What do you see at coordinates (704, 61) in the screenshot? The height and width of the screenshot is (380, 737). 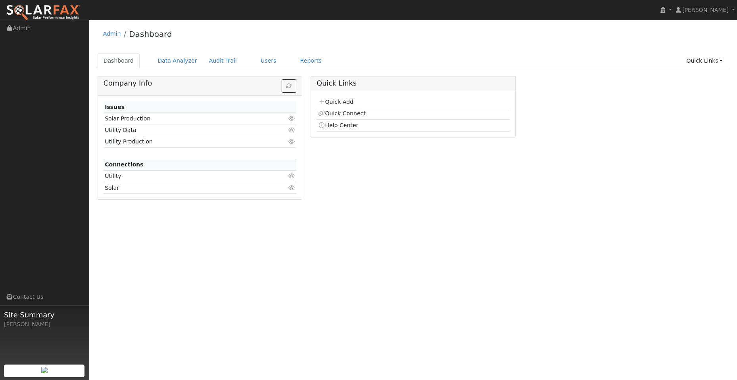 I see `a: Quick Links` at bounding box center [704, 61].